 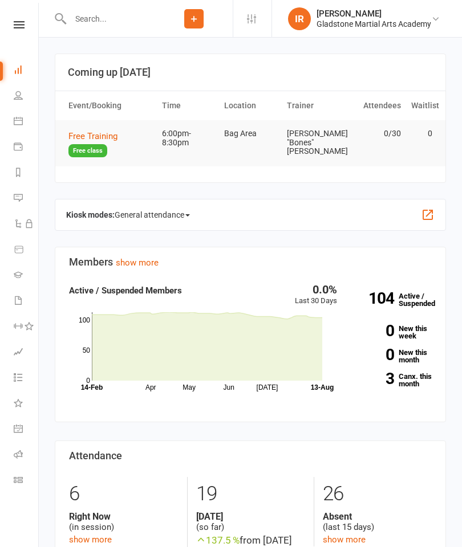 What do you see at coordinates (188, 138) in the screenshot?
I see `td: 6:00pm-8:30pm` at bounding box center [188, 138].